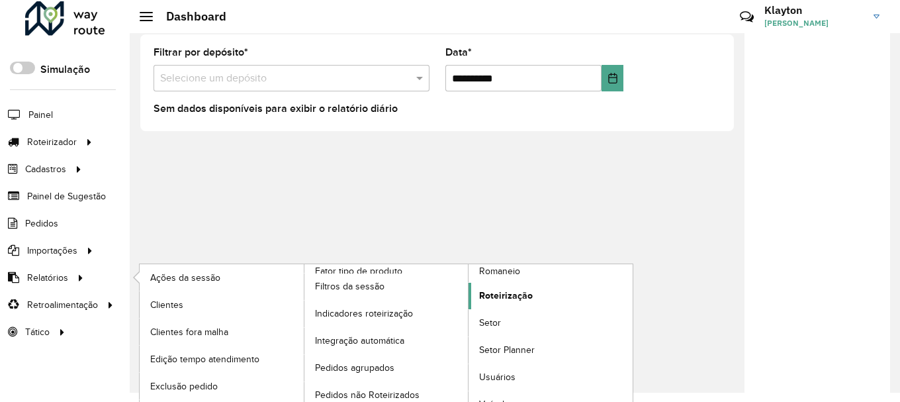  Describe the element at coordinates (386, 314) in the screenshot. I see `a: Indicadores roteirização` at that location.